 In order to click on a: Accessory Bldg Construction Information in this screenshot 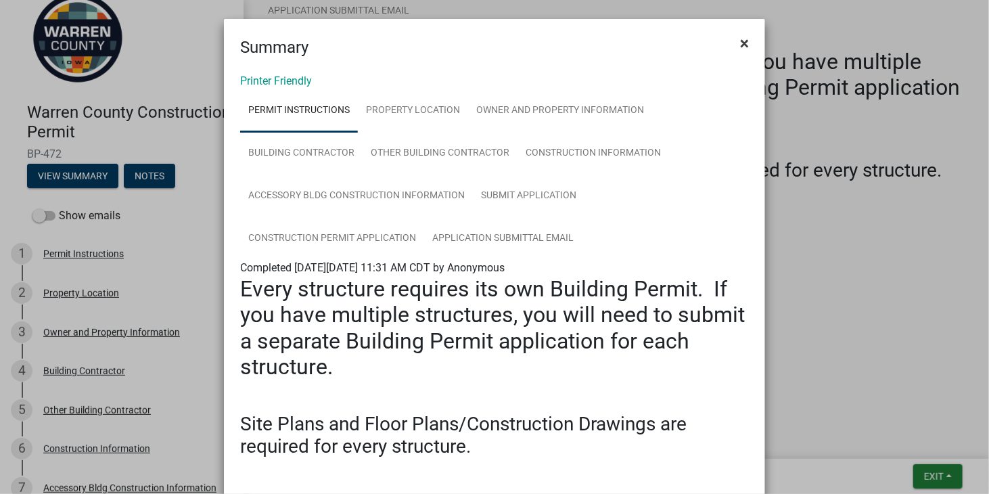, I will do `click(356, 196)`.